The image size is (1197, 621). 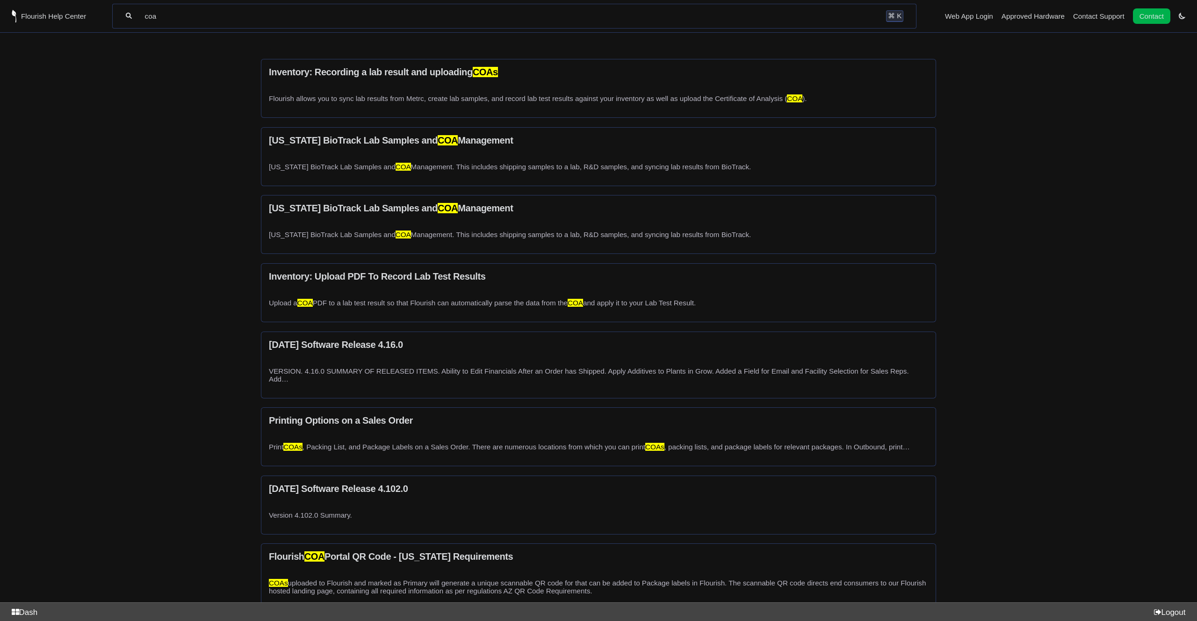 I want to click on img: Flourish Help Center Logo, so click(x=14, y=16).